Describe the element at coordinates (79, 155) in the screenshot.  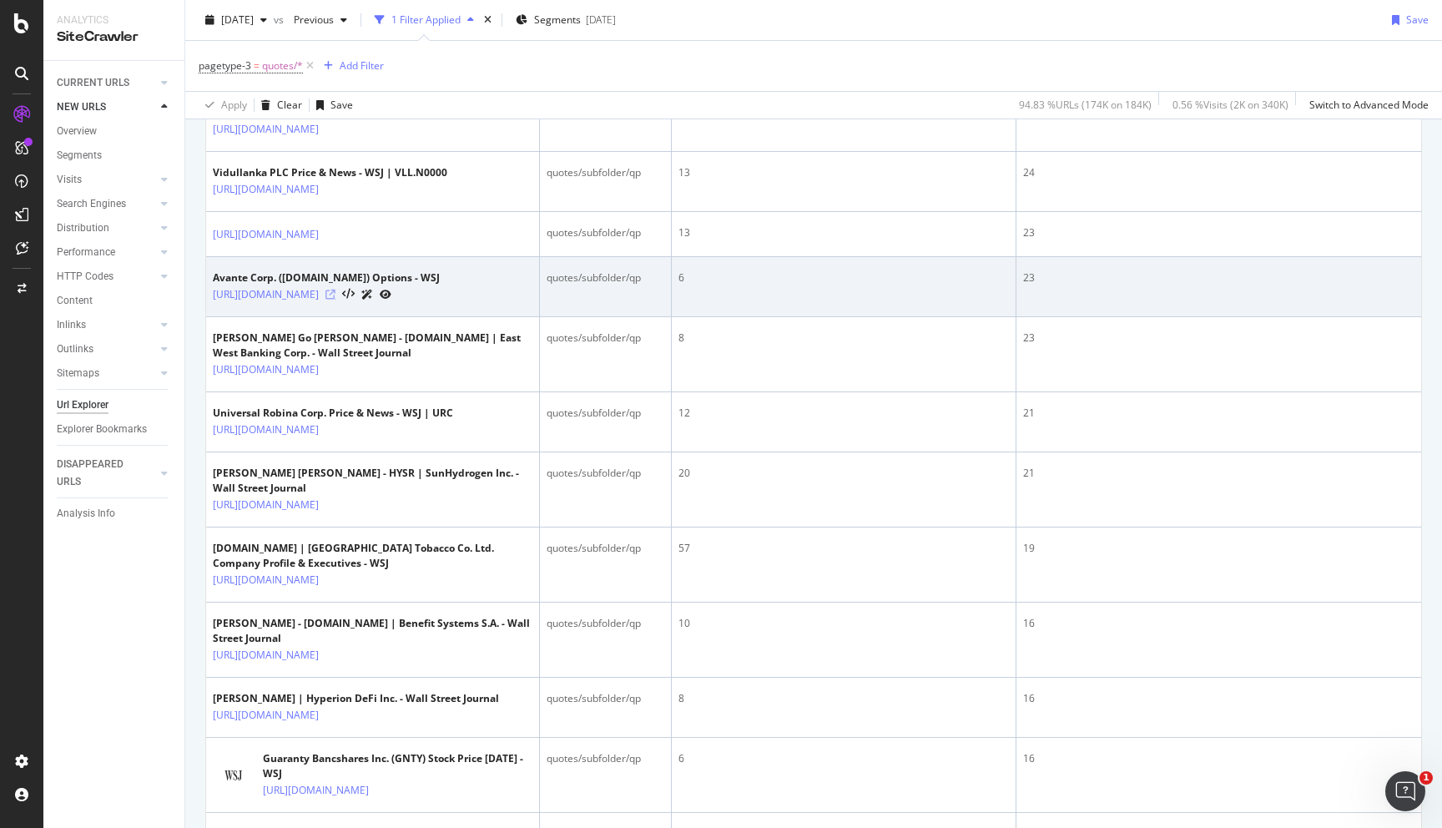
I see `div: Segments` at that location.